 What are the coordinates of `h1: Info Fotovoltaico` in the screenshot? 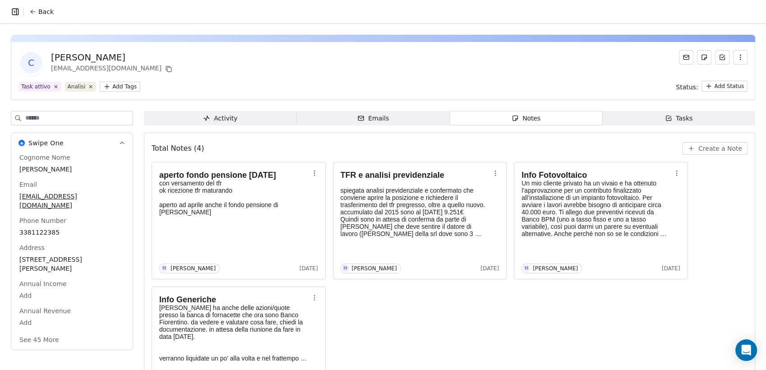 It's located at (596, 175).